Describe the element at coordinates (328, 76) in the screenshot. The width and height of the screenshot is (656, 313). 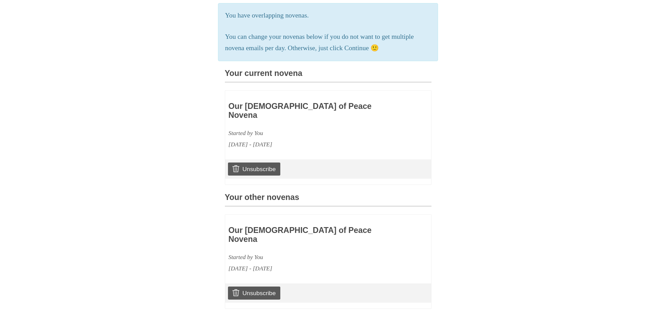
I see `h3: Your current novena` at that location.